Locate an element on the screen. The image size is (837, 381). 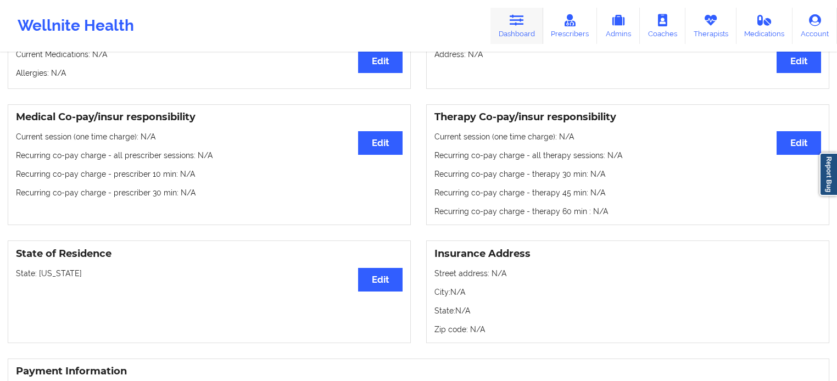
p: Zip code: N/A is located at coordinates (627, 329).